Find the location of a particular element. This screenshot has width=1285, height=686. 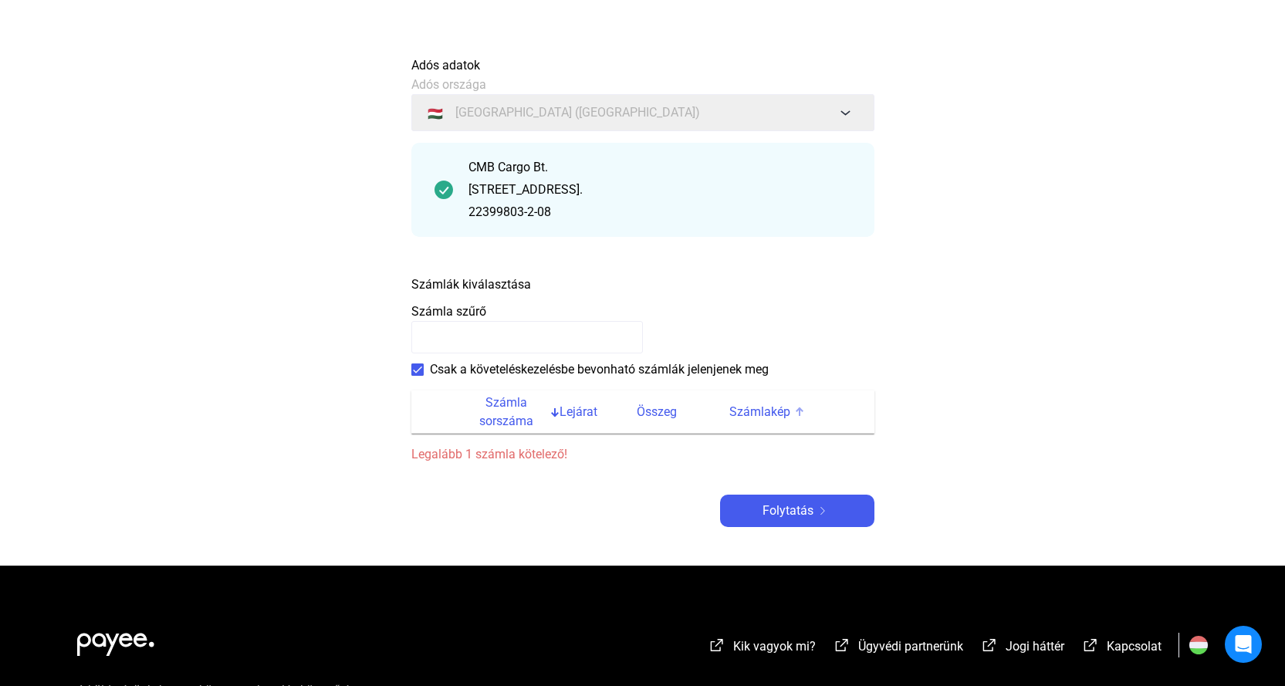

a: külső-link-fehérKapcsolat is located at coordinates (1122, 648).